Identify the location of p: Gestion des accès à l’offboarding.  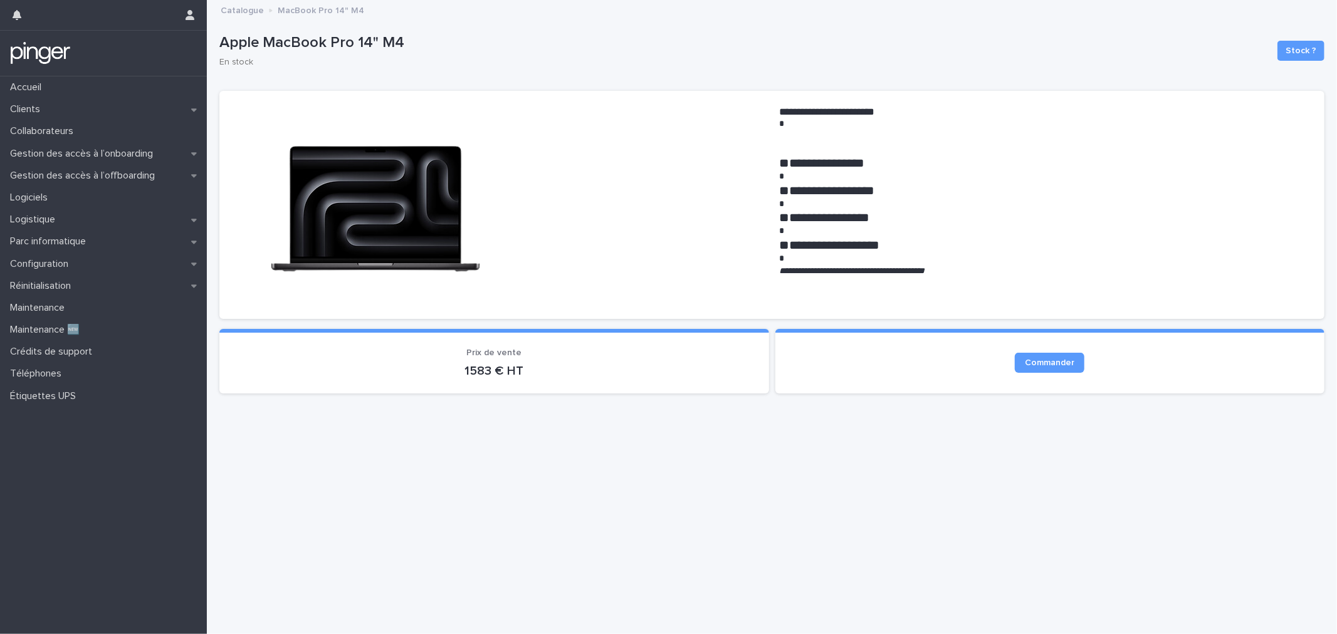
(85, 176).